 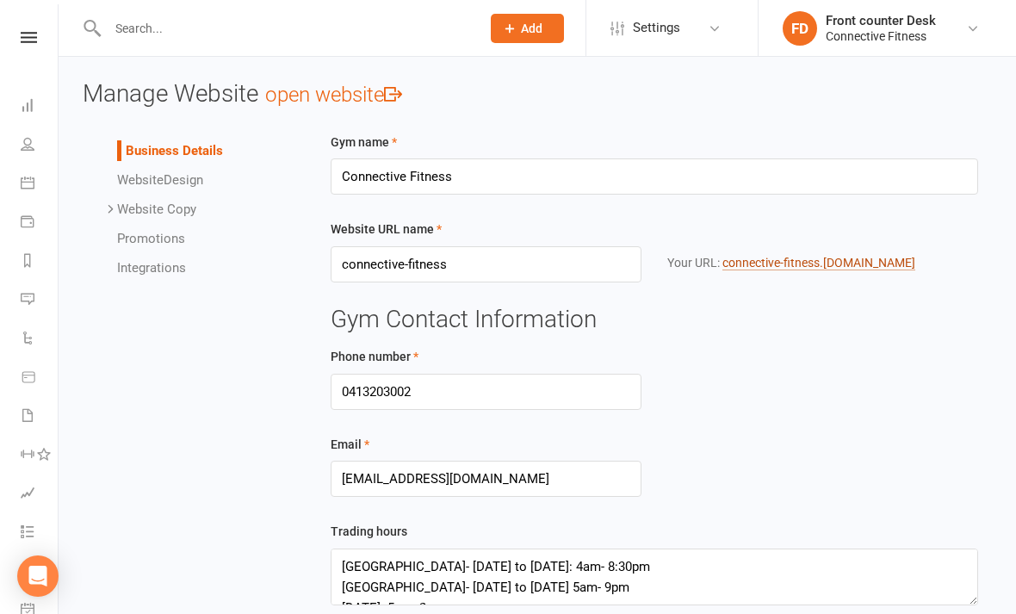 What do you see at coordinates (333, 95) in the screenshot?
I see `a: open website` at bounding box center [333, 95].